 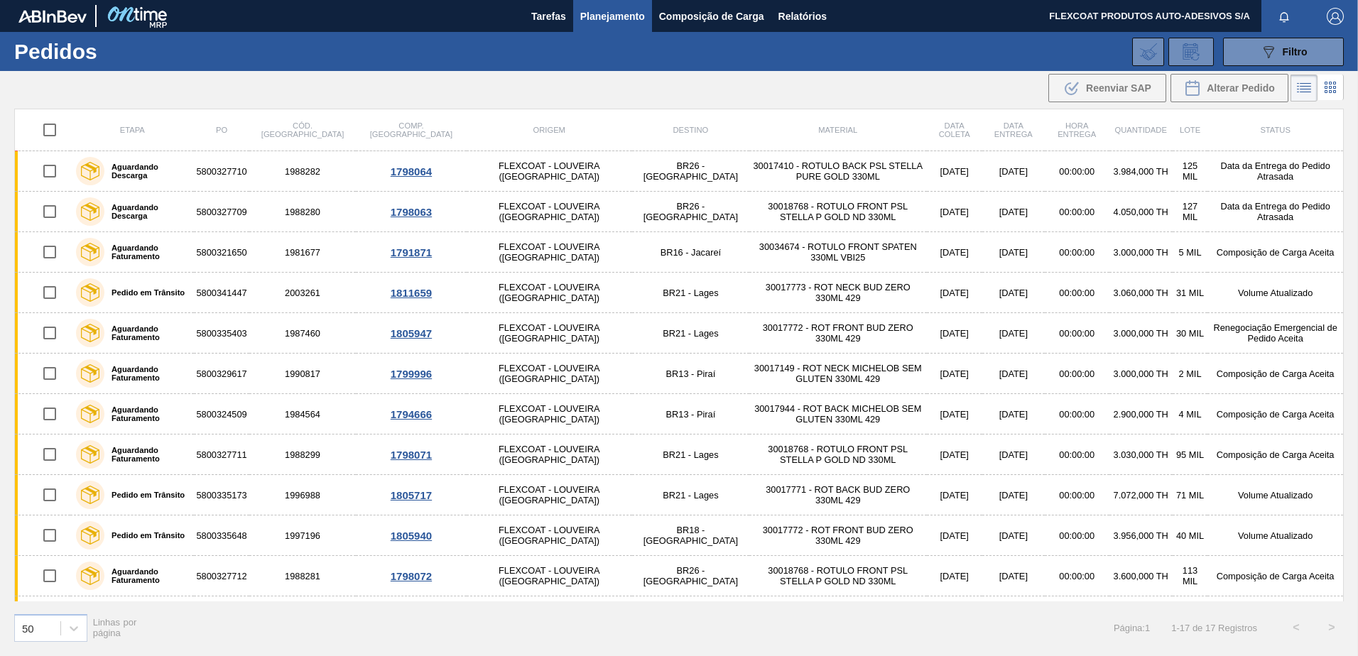 I want to click on td: 2 MIL, so click(x=1189, y=374).